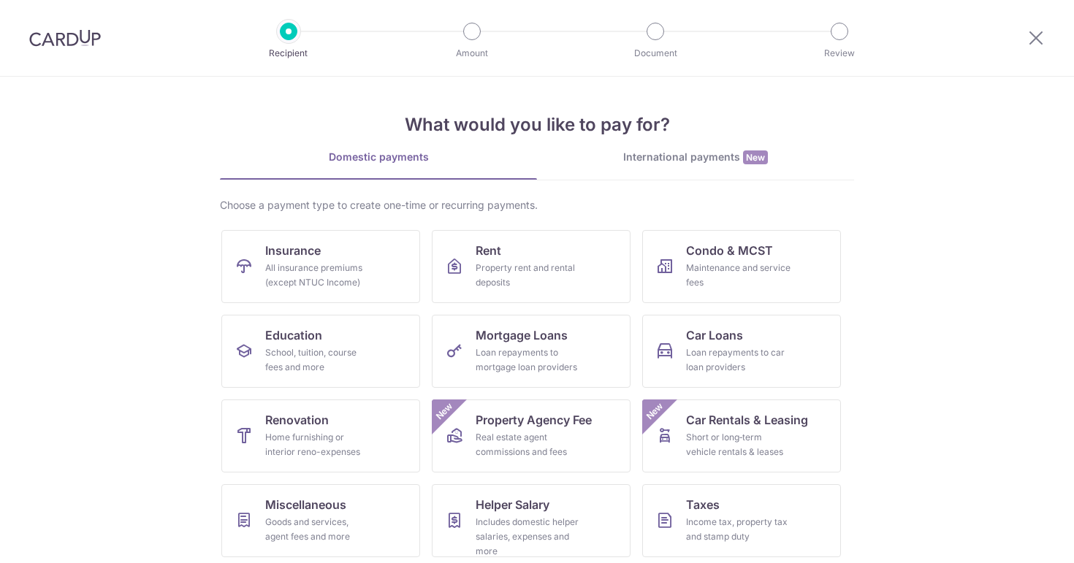 This screenshot has width=1074, height=563. Describe the element at coordinates (528, 275) in the screenshot. I see `div: Property rent and rental deposits` at that location.